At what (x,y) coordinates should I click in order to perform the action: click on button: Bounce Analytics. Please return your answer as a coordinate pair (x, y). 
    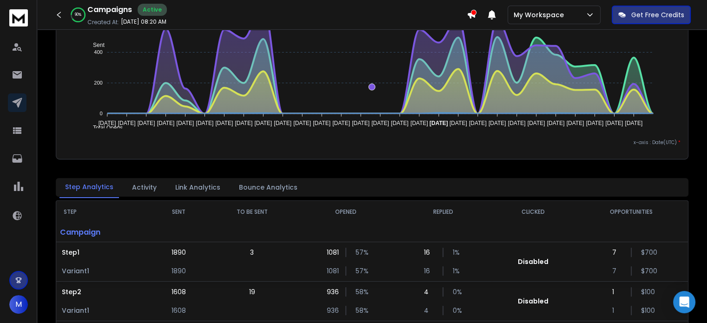
    Looking at the image, I should click on (268, 187).